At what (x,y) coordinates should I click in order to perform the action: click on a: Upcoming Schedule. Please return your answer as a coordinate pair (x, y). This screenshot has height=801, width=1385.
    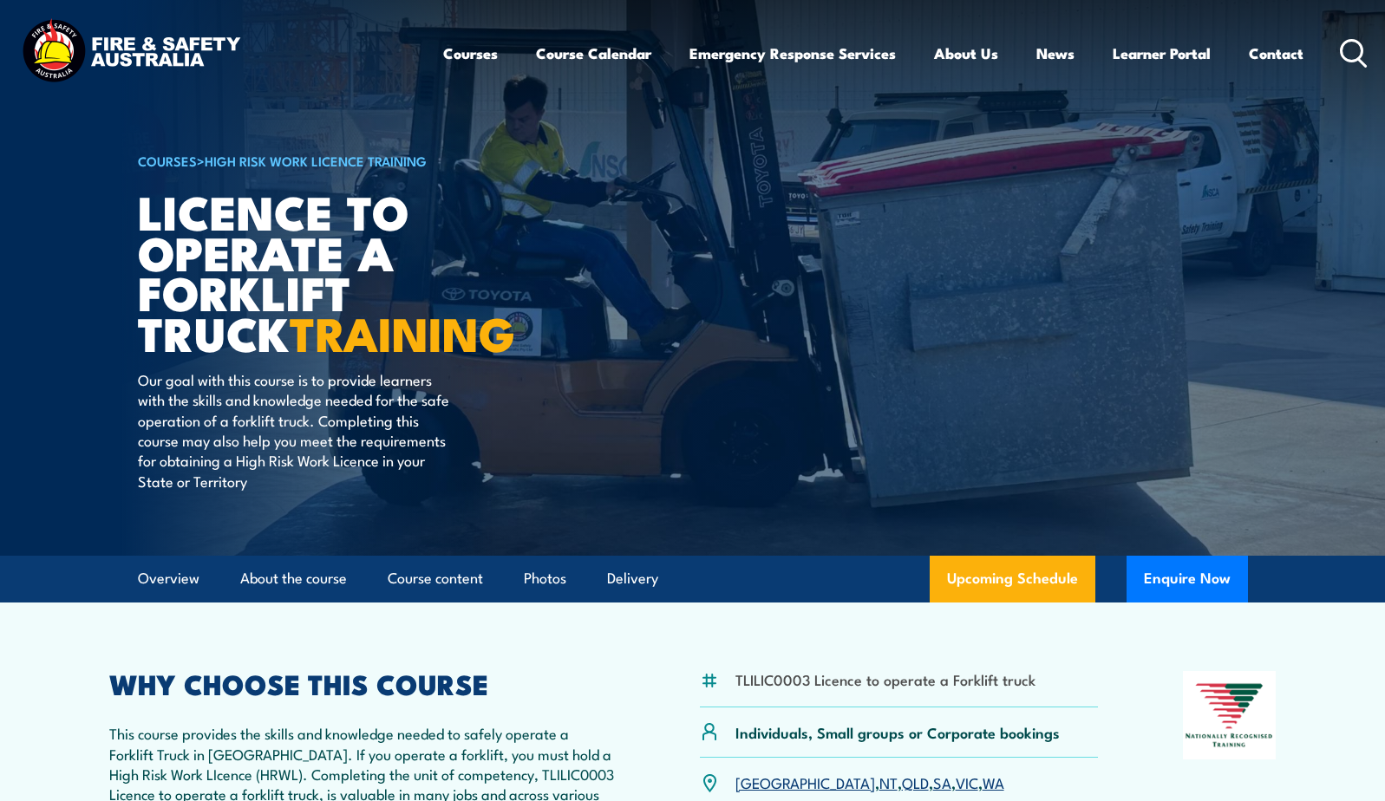
    Looking at the image, I should click on (1012, 579).